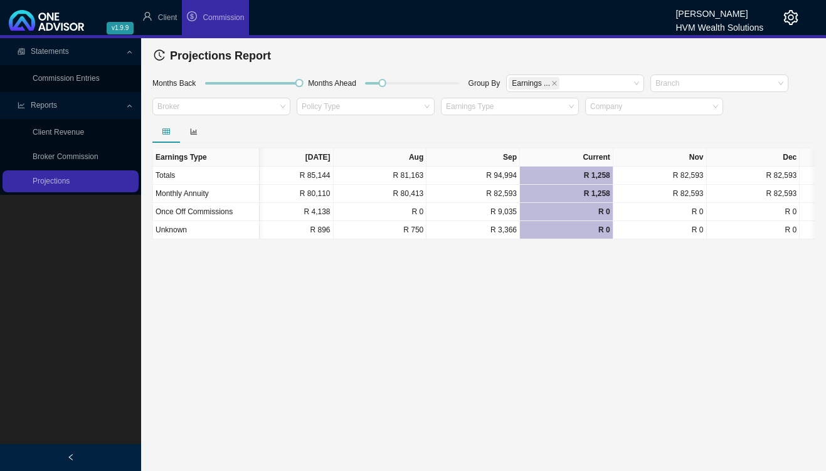 The width and height of the screenshot is (826, 471). Describe the element at coordinates (380, 230) in the screenshot. I see `td: R 750` at that location.